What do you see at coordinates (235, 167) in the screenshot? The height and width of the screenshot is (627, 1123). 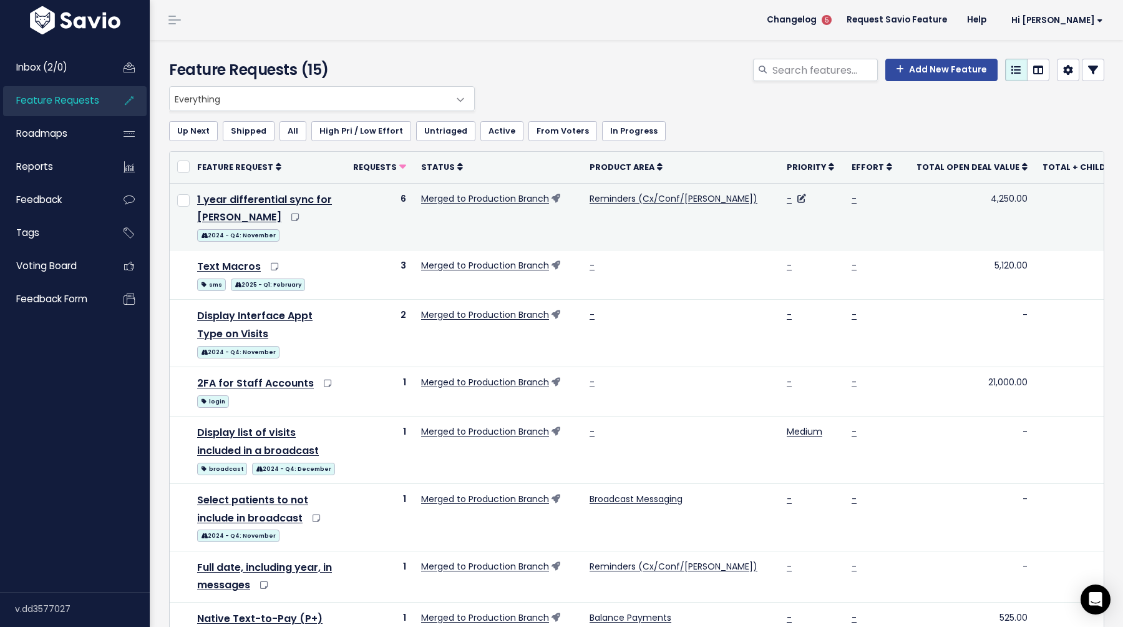 I see `span: Feature Request` at bounding box center [235, 167].